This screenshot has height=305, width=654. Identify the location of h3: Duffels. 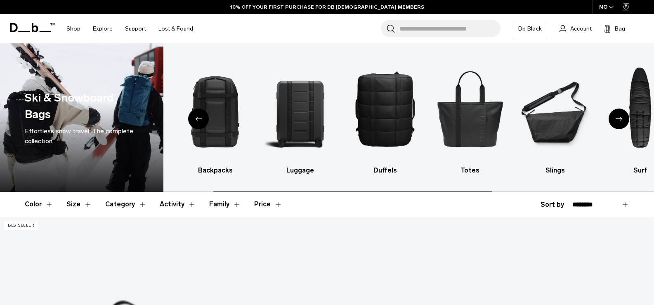
(385, 171).